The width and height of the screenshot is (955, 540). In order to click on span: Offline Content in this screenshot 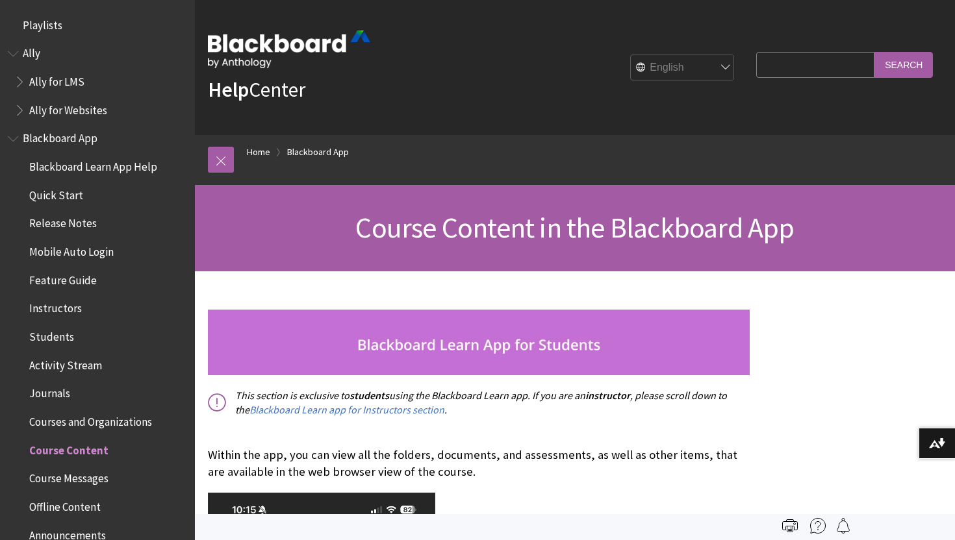, I will do `click(65, 505)`.